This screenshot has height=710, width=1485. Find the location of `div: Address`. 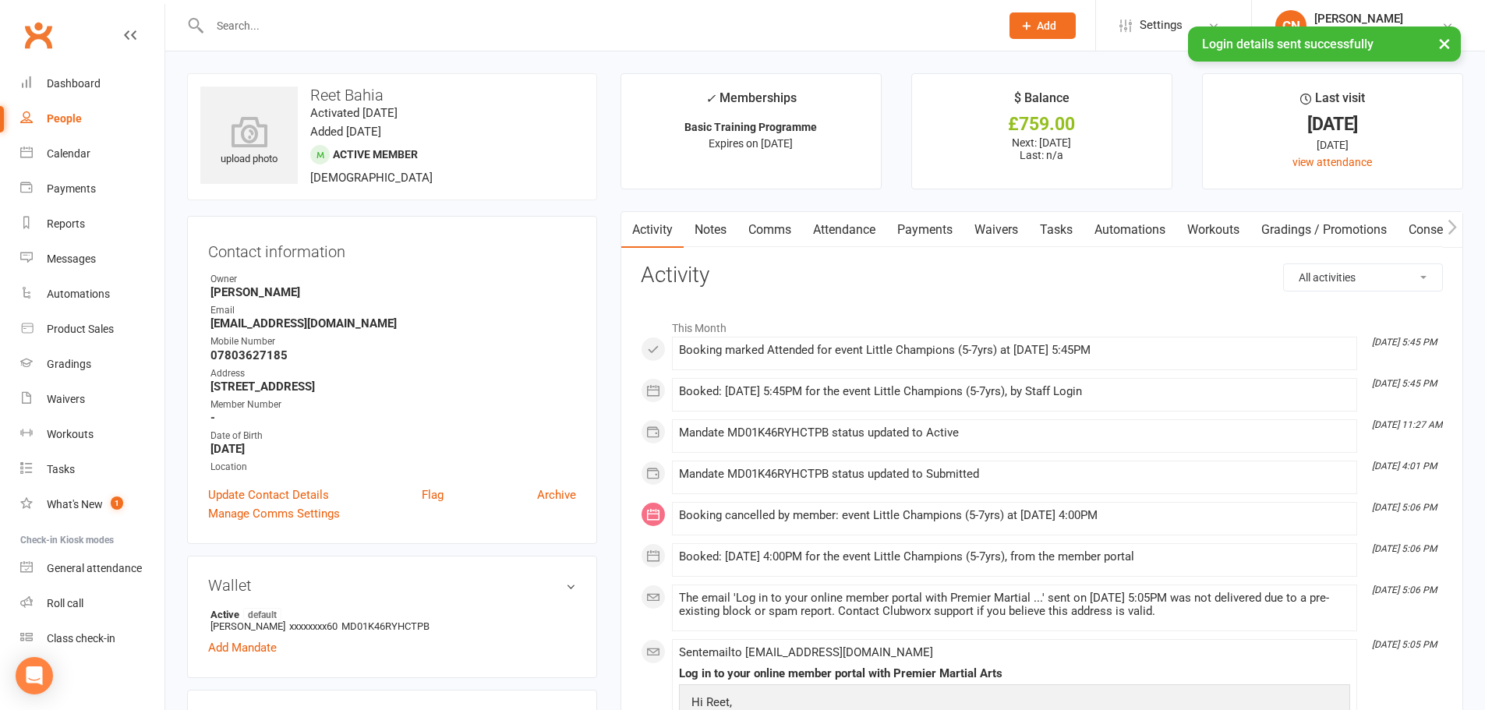

div: Address is located at coordinates (393, 373).